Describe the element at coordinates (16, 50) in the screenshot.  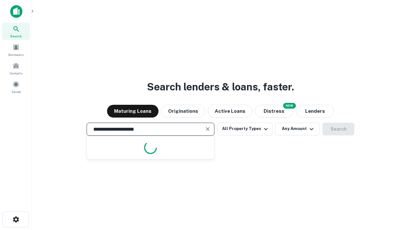
I see `div: Borrowers` at that location.